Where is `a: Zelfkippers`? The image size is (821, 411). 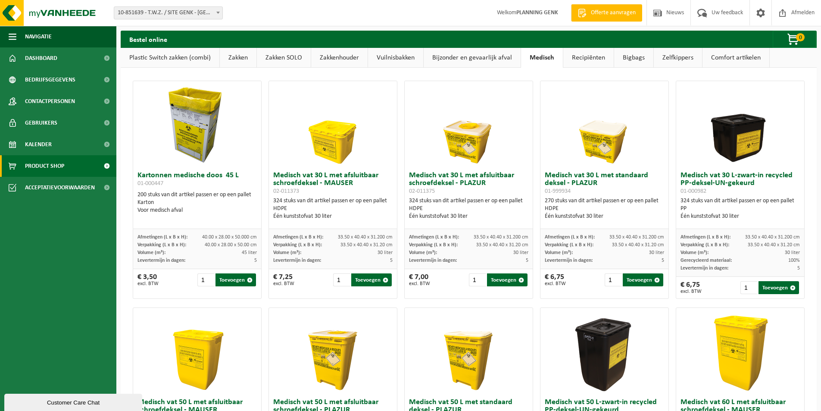 a: Zelfkippers is located at coordinates (678, 58).